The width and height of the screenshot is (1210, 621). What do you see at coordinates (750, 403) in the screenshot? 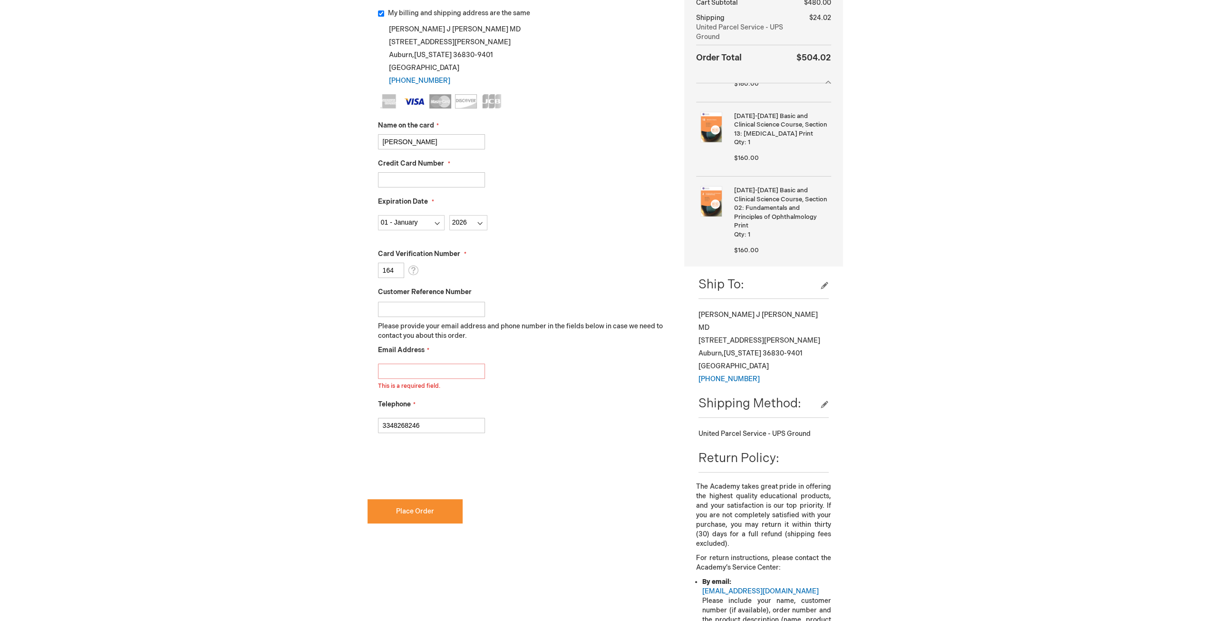
I see `span: Shipping Method:` at bounding box center [750, 403].